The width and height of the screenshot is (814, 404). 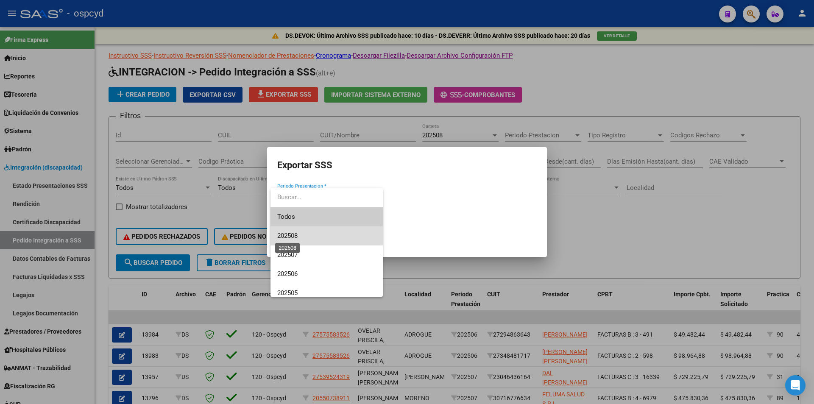 What do you see at coordinates (288, 274) in the screenshot?
I see `span: 202506` at bounding box center [288, 274].